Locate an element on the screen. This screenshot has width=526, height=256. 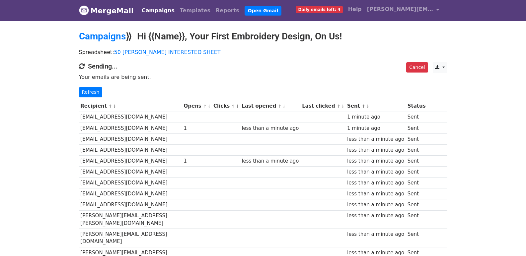
a: Templates is located at coordinates (195, 11).